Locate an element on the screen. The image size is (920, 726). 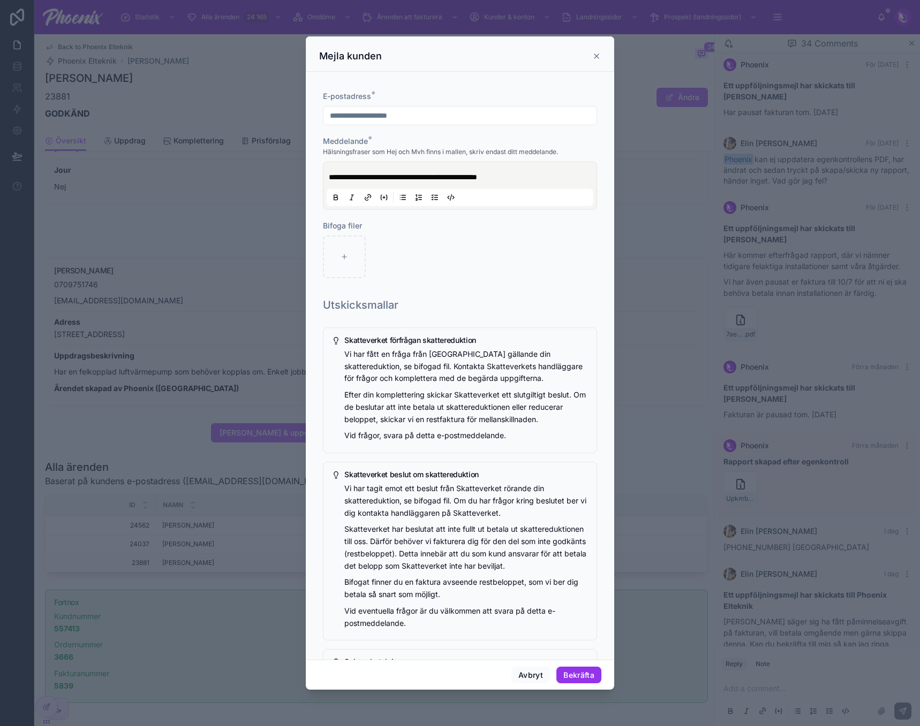
p: Bifogat finner du en faktura avseende restbeloppet, som vi ber dig betala så snart som möjligt. is located at coordinates (466, 589).